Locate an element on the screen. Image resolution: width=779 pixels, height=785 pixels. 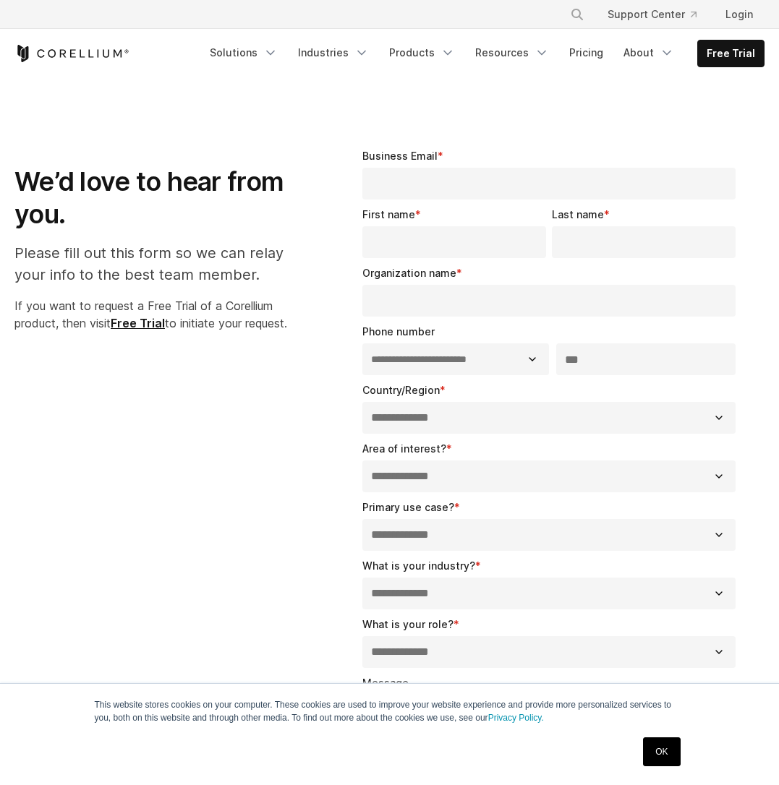
span: Phone number is located at coordinates (398, 331).